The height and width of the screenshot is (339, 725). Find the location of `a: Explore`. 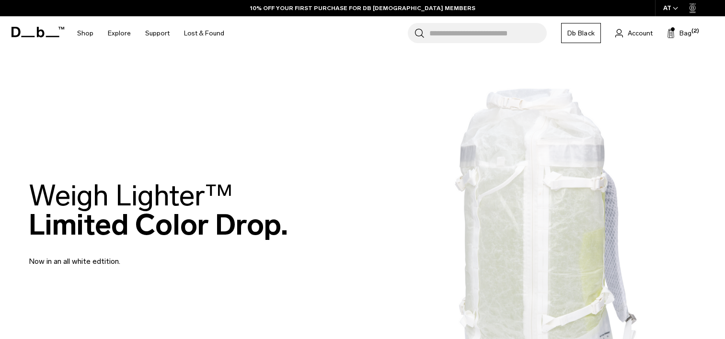

a: Explore is located at coordinates (119, 33).